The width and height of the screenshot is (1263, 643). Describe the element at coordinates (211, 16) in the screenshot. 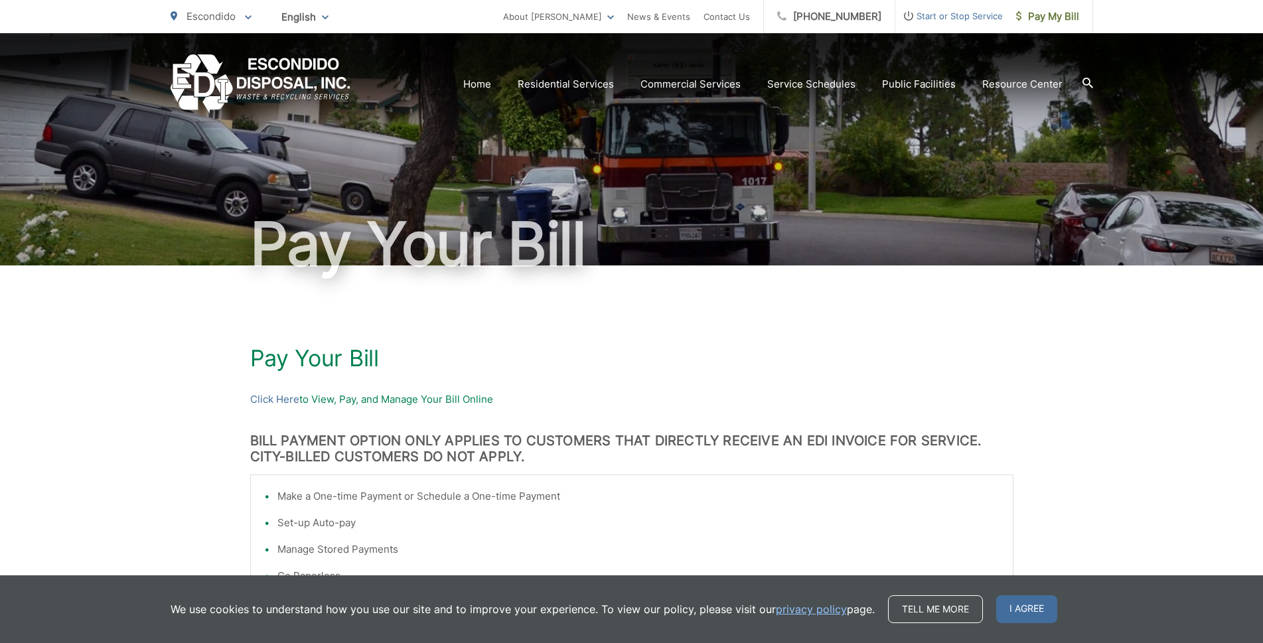

I see `span: Escondido` at that location.